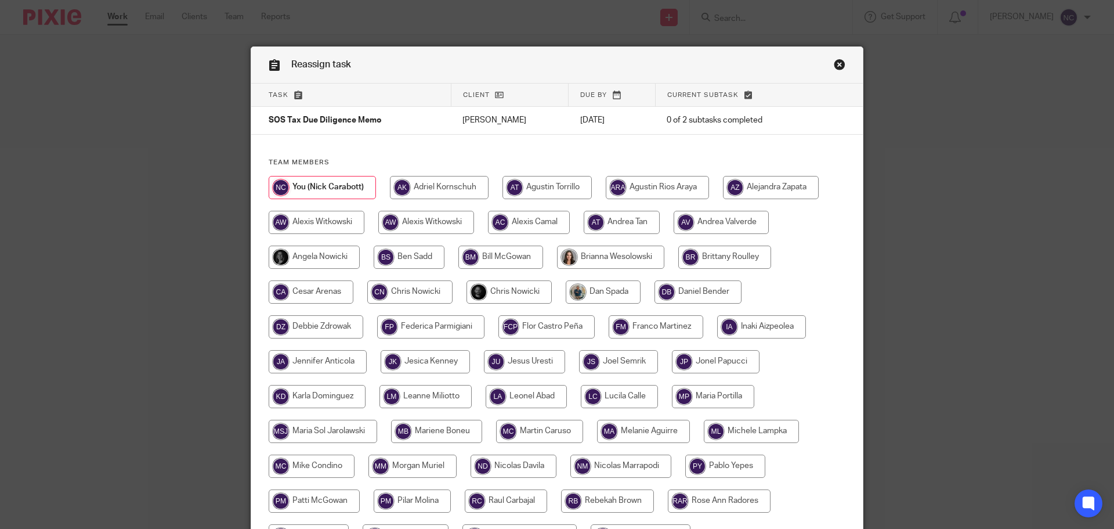  What do you see at coordinates (557, 163) in the screenshot?
I see `h4: Team members` at bounding box center [557, 163].